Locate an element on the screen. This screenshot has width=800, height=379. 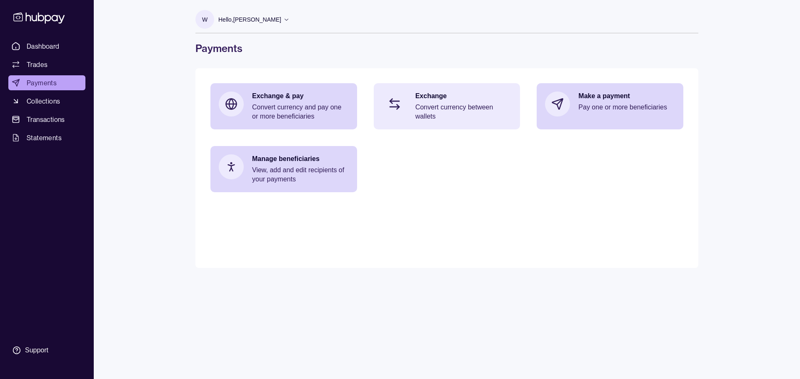
p: Make a payment is located at coordinates (627, 96).